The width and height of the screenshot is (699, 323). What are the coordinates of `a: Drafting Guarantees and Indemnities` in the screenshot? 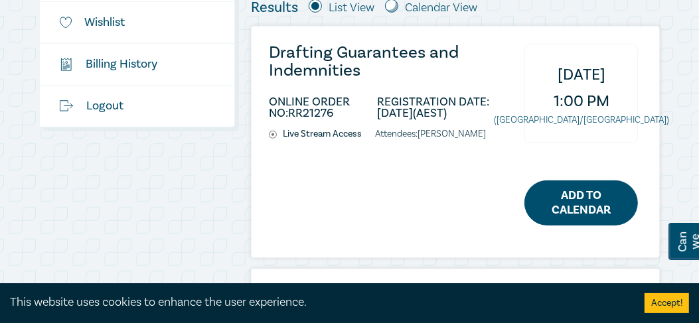 It's located at (389, 62).